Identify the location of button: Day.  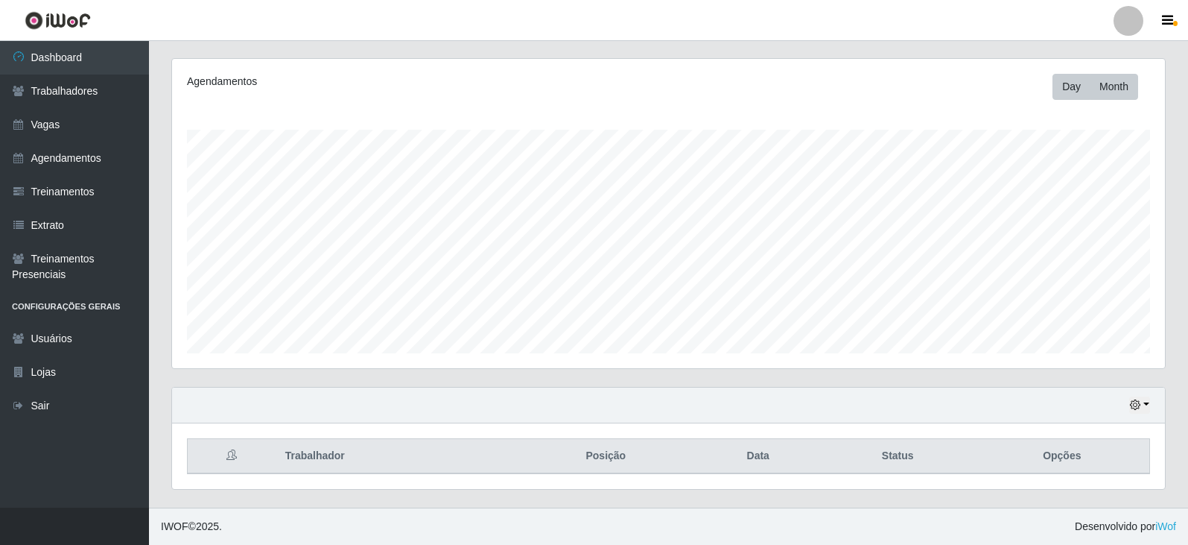
(1071, 86).